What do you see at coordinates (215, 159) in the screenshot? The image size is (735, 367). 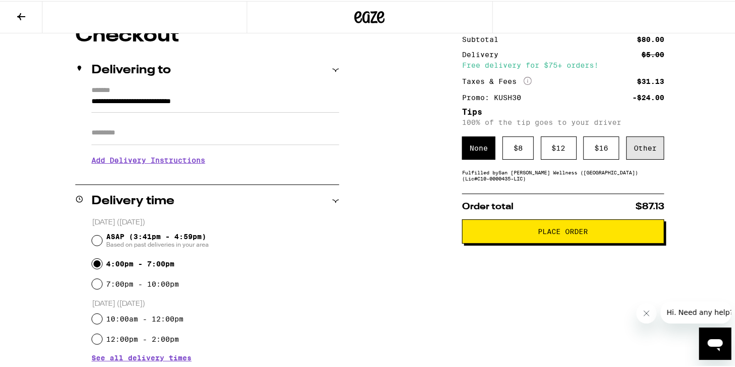 I see `h3: Add Delivery Instructions` at bounding box center [215, 159].